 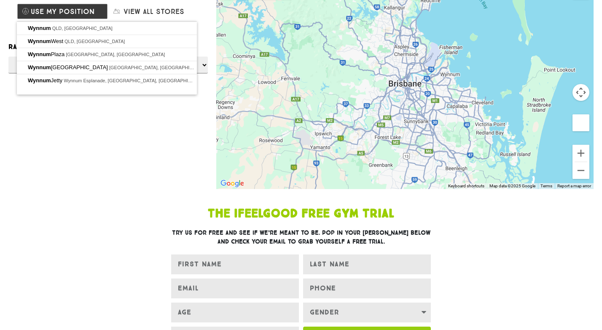 What do you see at coordinates (46, 80) in the screenshot?
I see `span: Jetty` at bounding box center [46, 80].